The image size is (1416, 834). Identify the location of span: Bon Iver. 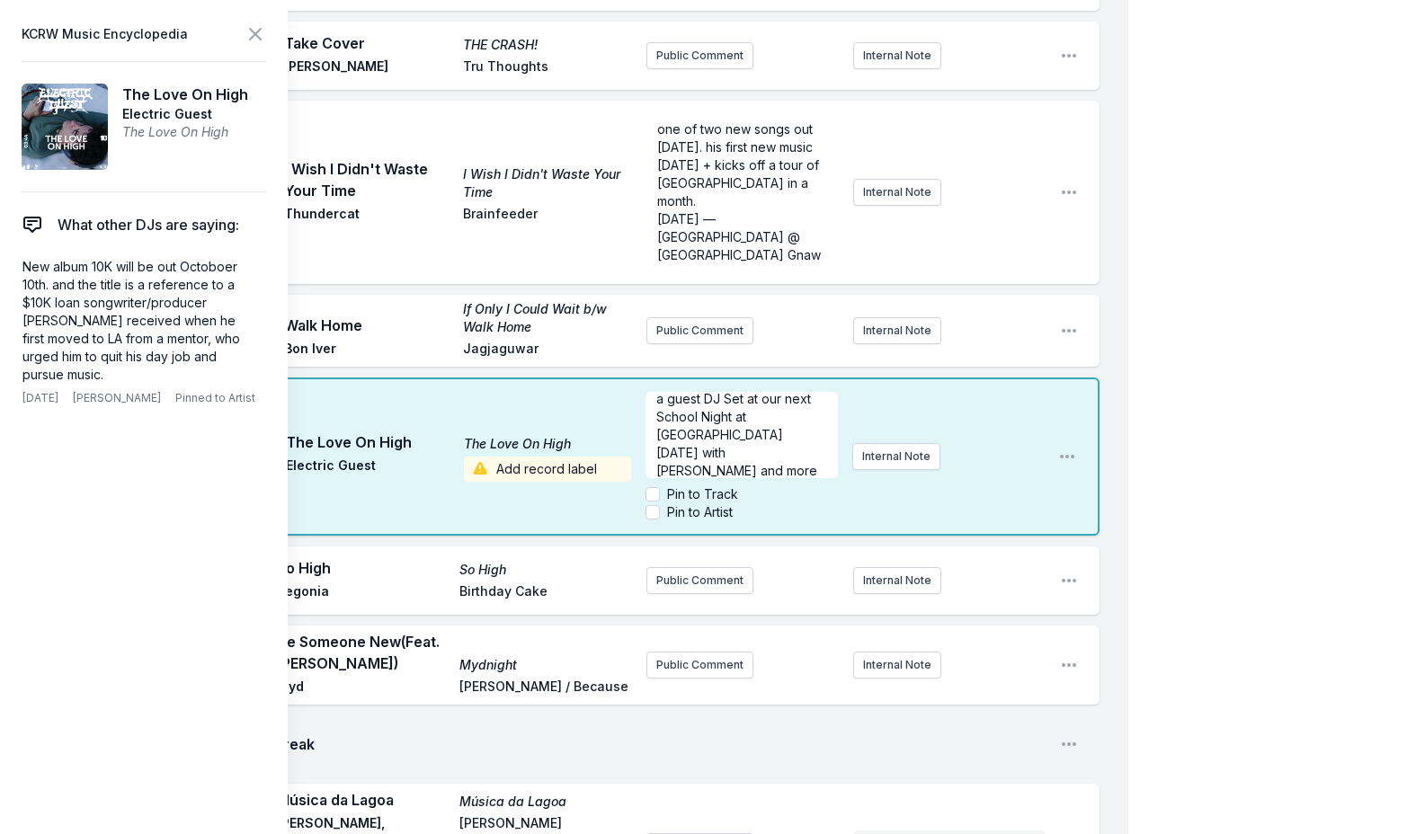
(368, 351).